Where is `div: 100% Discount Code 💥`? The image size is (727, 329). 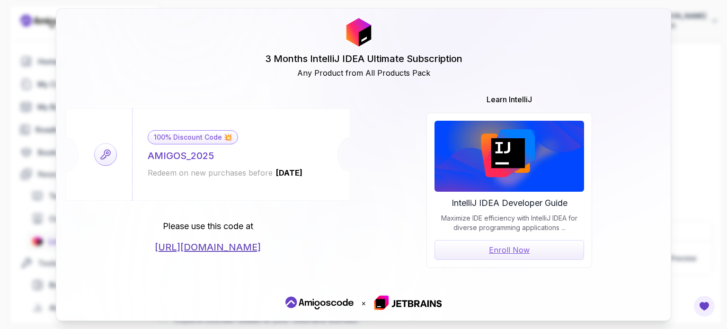
div: 100% Discount Code 💥 is located at coordinates (193, 137).